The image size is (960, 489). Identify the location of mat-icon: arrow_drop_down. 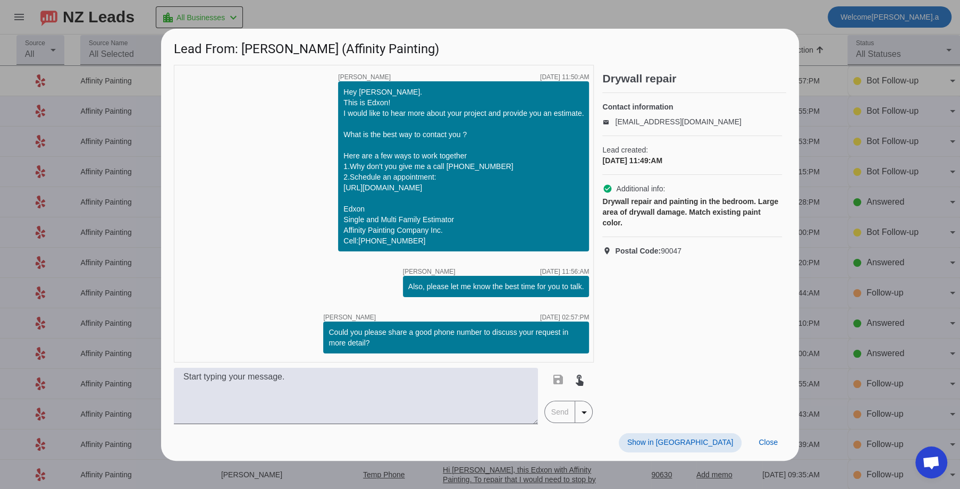
(583, 412).